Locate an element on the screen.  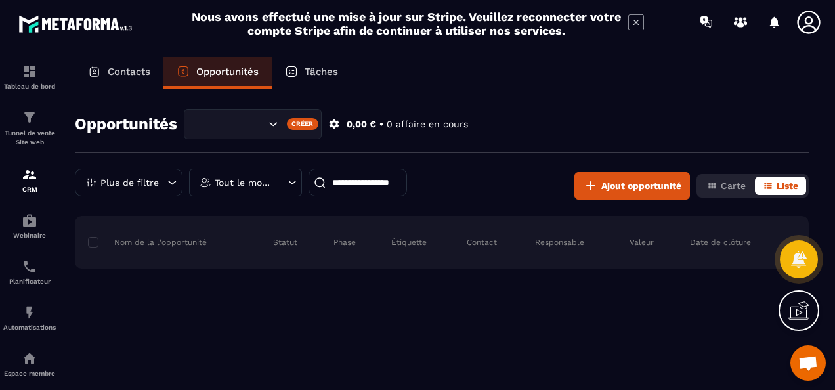
p: Date de clôture is located at coordinates (720, 242).